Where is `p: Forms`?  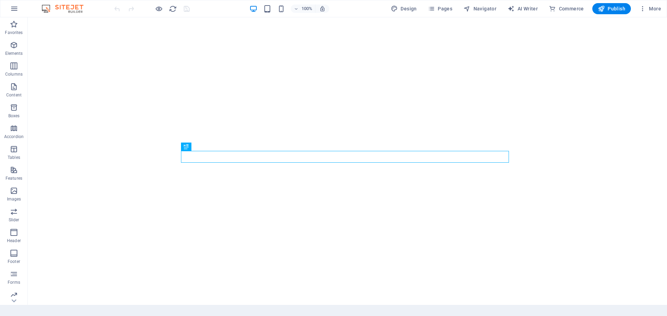
p: Forms is located at coordinates (14, 283).